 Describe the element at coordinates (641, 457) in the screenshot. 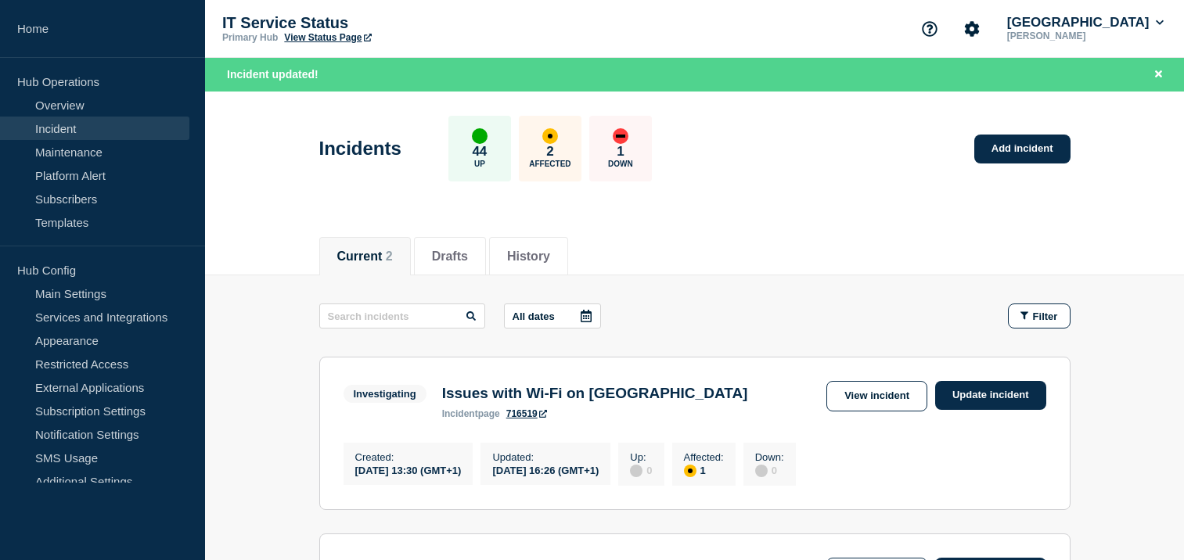

I see `p: Up :` at that location.